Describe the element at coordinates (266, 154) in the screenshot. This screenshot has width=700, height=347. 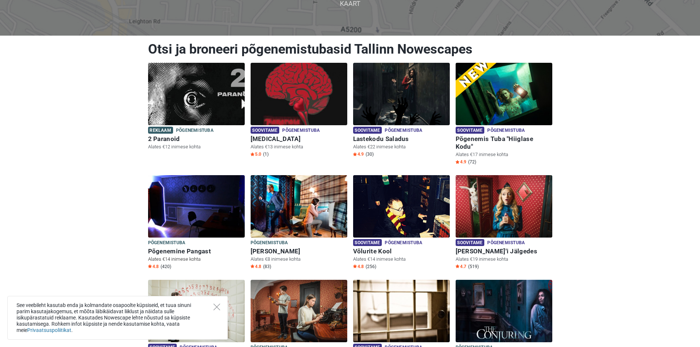
I see `span: (1)` at that location.